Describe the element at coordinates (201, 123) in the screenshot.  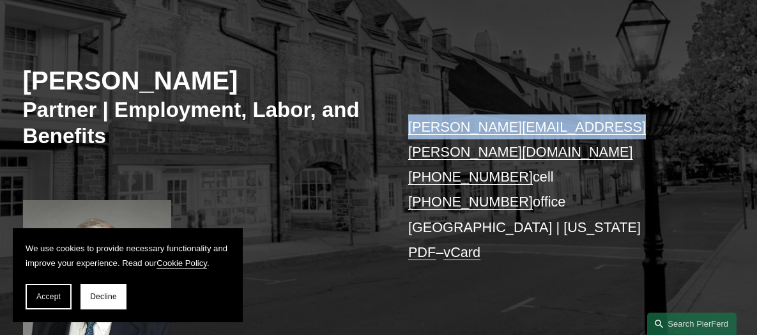
I see `h3: Partner | Employment, Labor, and Benefits` at that location.